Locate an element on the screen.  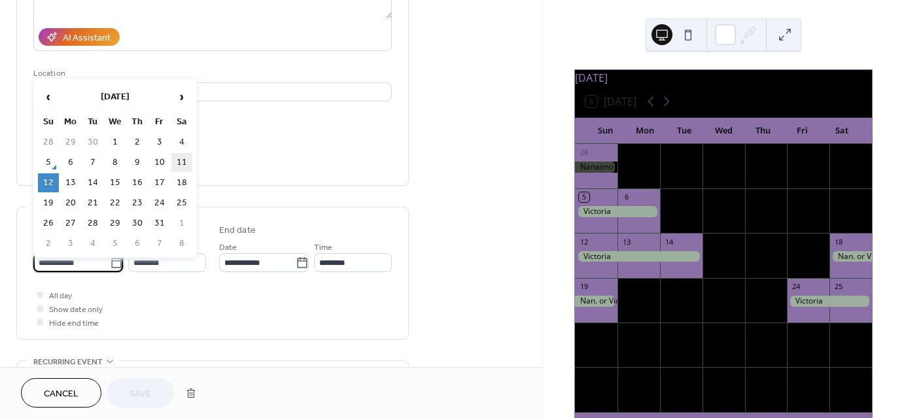
td: 12 is located at coordinates (48, 182).